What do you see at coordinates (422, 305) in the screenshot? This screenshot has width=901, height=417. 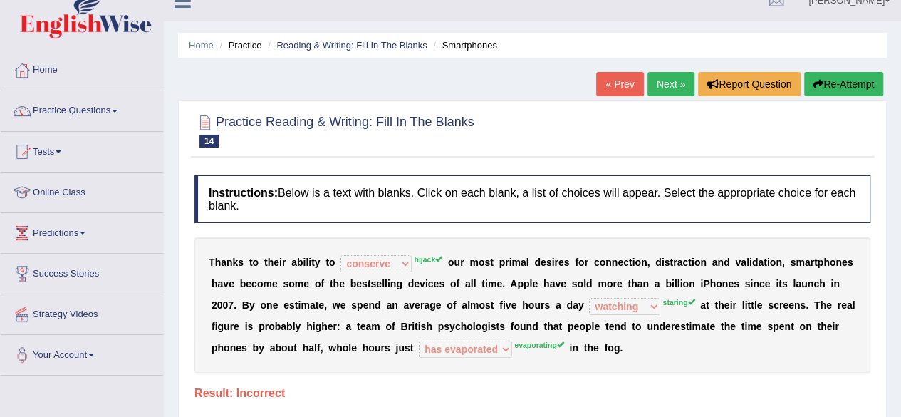 I see `b: r` at bounding box center [422, 305].